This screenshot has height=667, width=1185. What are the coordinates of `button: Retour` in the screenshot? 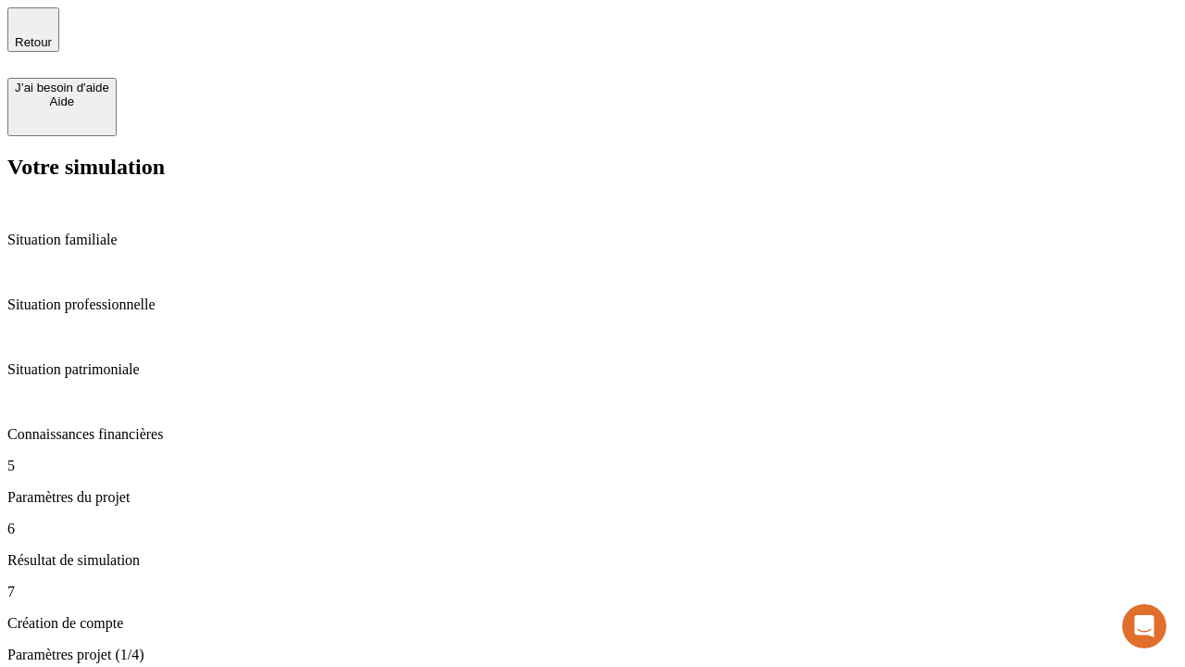 It's located at (33, 30).